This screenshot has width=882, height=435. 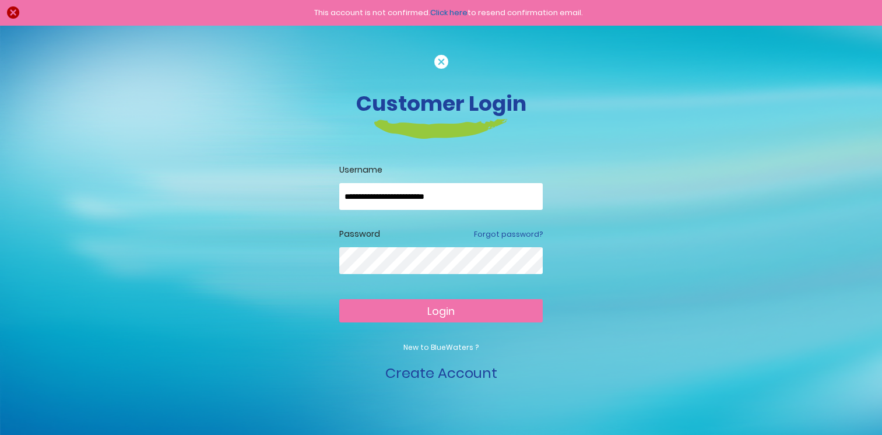 I want to click on img: cancel, so click(x=441, y=62).